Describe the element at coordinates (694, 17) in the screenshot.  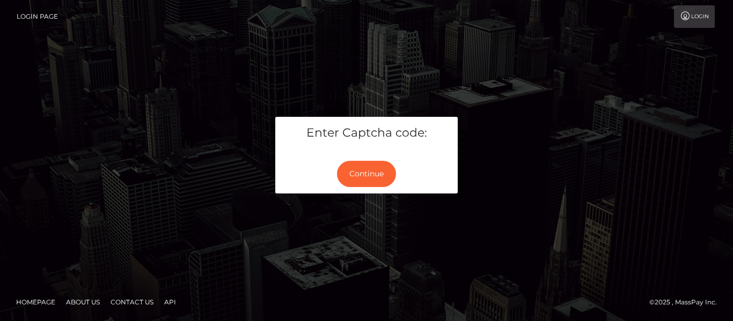
I see `a: Login` at that location.